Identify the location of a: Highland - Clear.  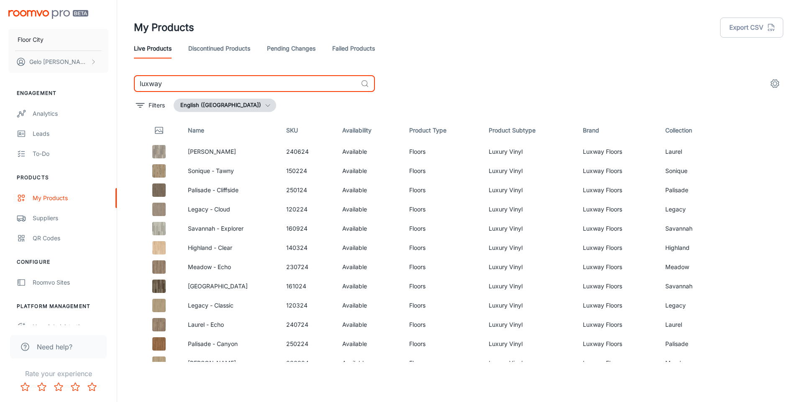
(210, 248).